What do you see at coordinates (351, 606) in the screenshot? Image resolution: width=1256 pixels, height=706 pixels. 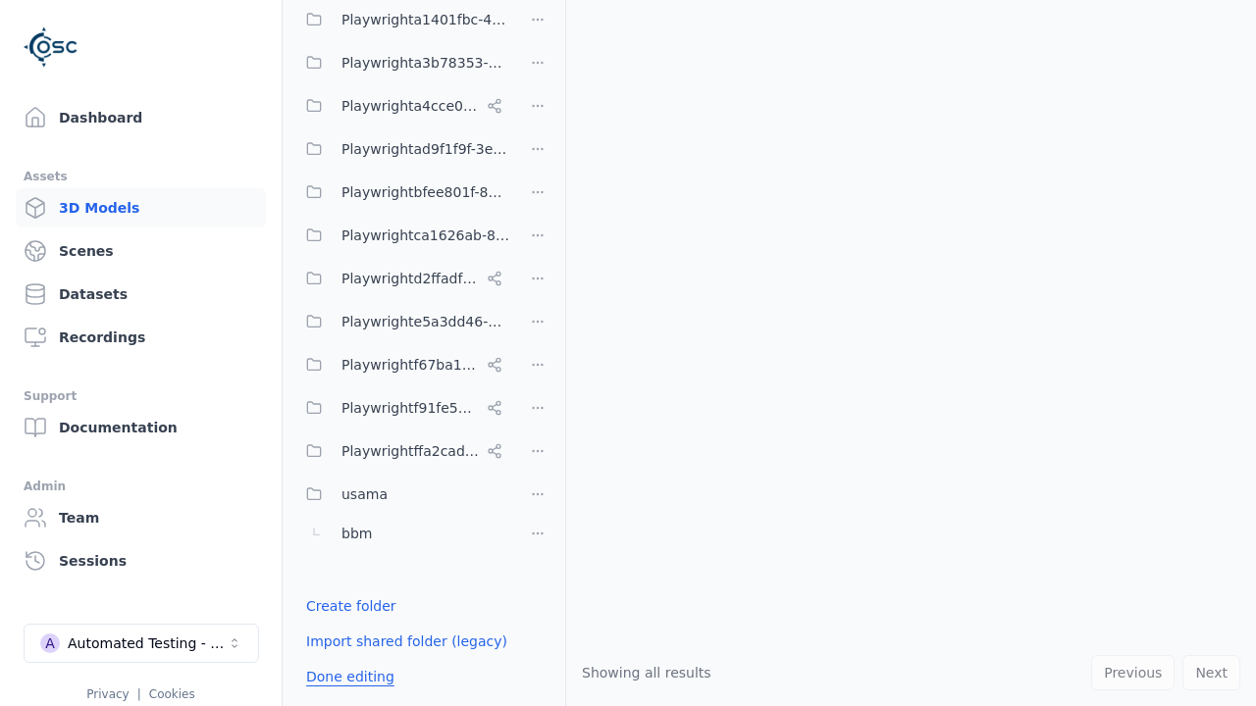 I see `a: Create folder` at bounding box center [351, 606].